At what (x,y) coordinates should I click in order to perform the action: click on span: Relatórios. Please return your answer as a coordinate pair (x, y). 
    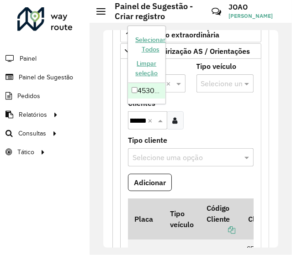
    Looking at the image, I should click on (33, 115).